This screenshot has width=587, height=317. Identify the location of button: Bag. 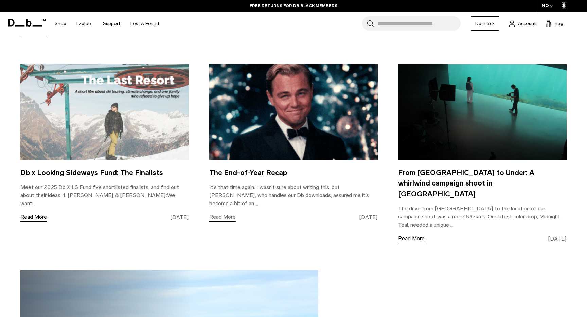
(554, 23).